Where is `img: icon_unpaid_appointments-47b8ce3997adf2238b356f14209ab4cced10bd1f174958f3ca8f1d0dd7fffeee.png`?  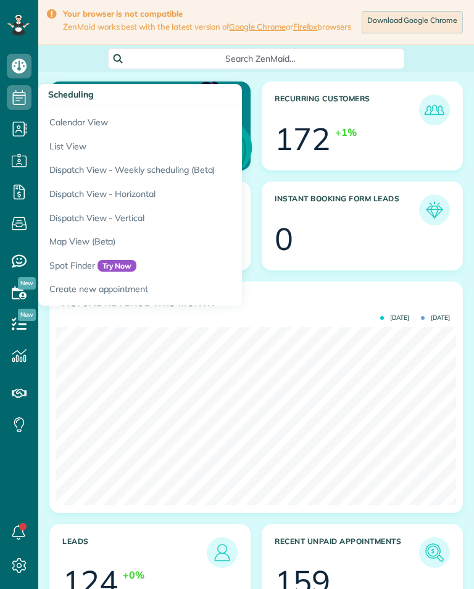 img: icon_unpaid_appointments-47b8ce3997adf2238b356f14209ab4cced10bd1f174958f3ca8f1d0dd7fffeee.png is located at coordinates (435, 552).